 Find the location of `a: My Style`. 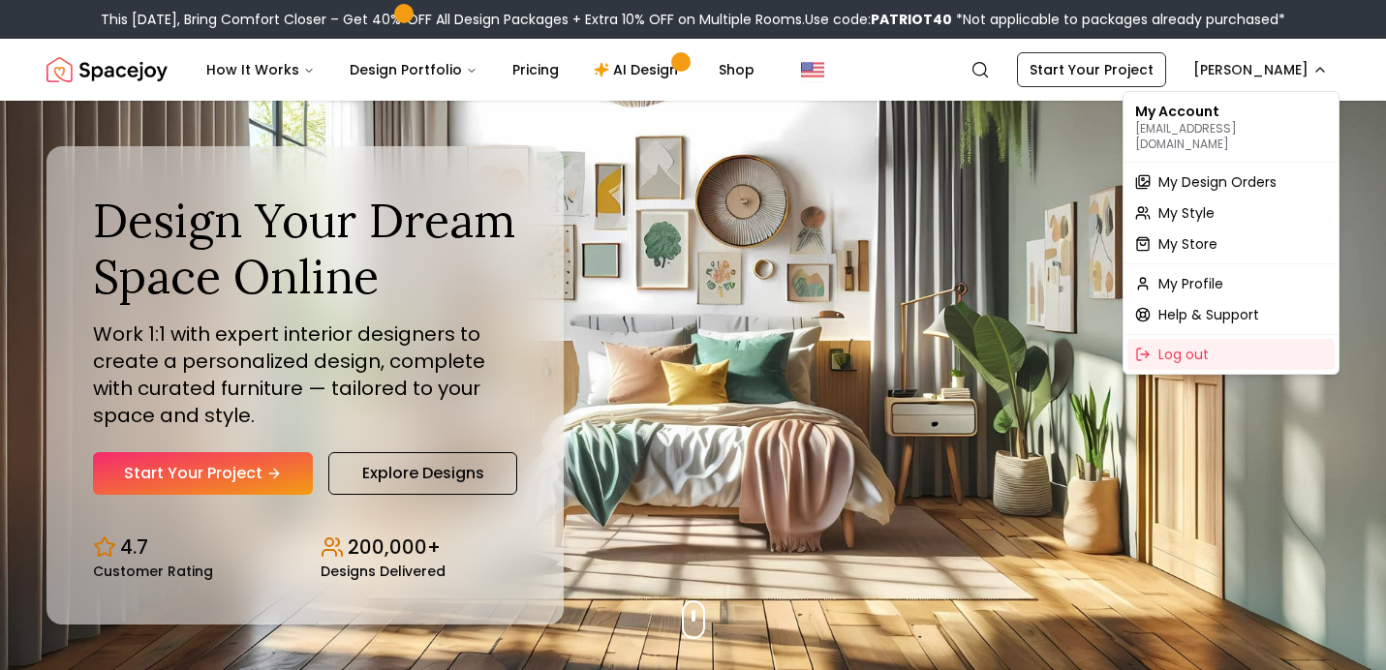

a: My Style is located at coordinates (1231, 213).